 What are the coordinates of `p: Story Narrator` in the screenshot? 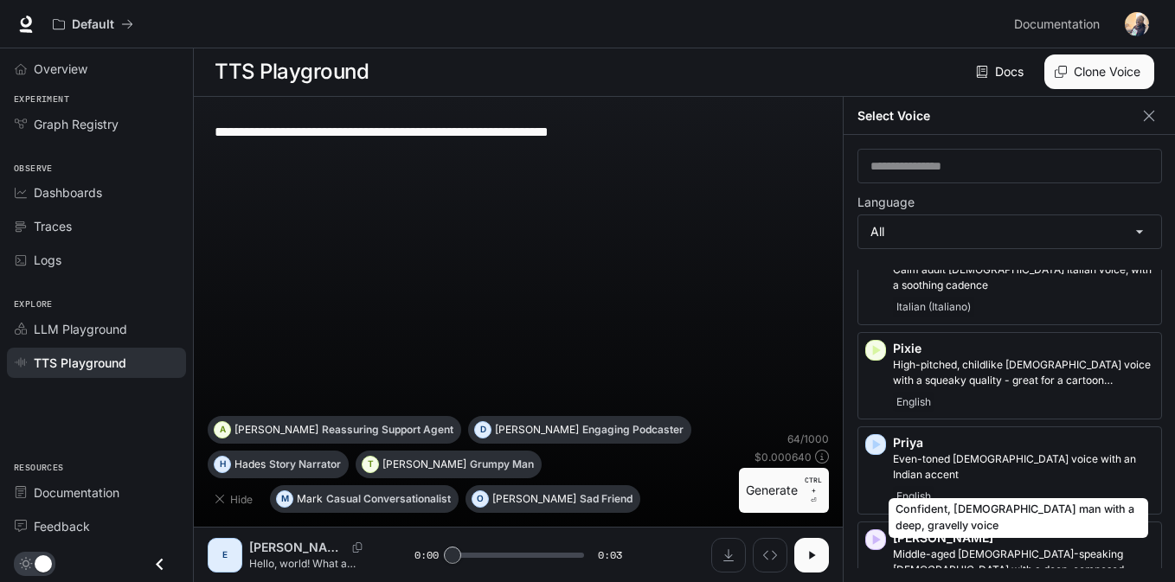 It's located at (304, 464).